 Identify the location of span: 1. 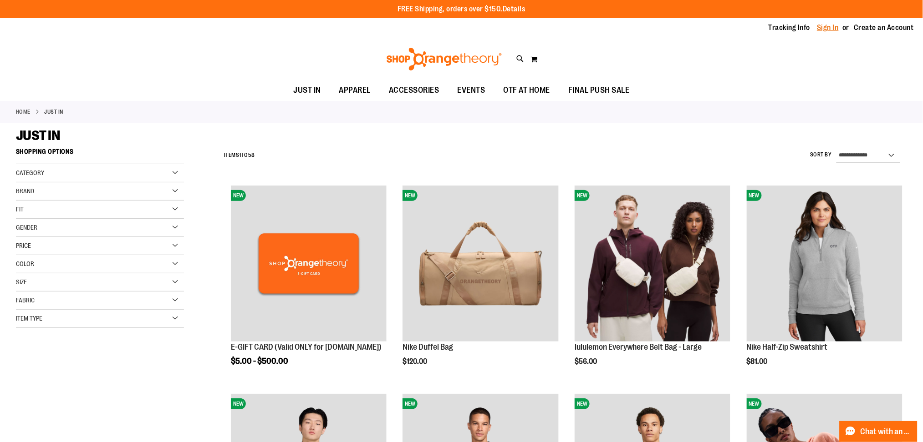
(240, 155).